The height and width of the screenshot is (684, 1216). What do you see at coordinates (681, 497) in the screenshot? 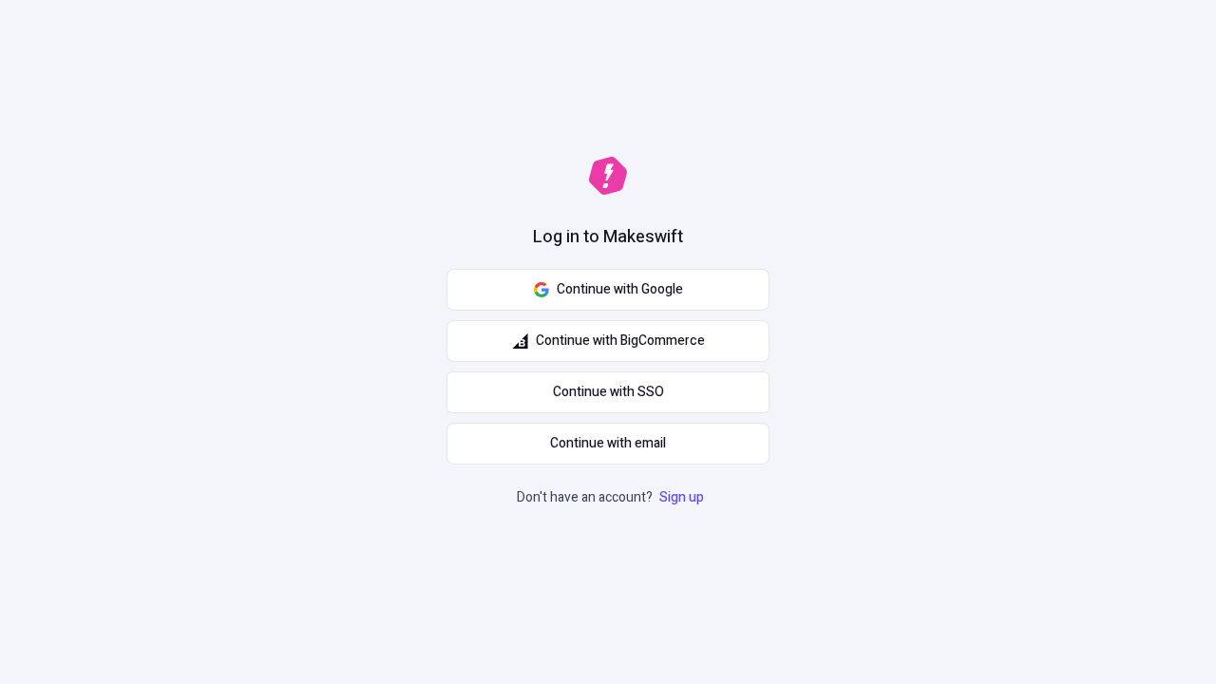
I see `a: Sign up` at bounding box center [681, 497].